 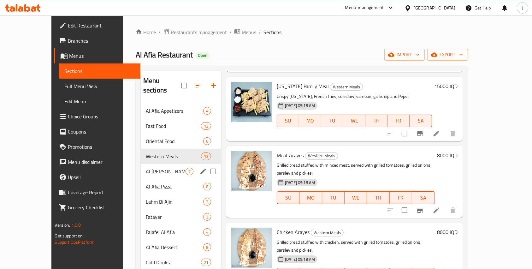 What do you see at coordinates (175, 186) in the screenshot?
I see `span: Al Afia Pizza` at bounding box center [175, 186].